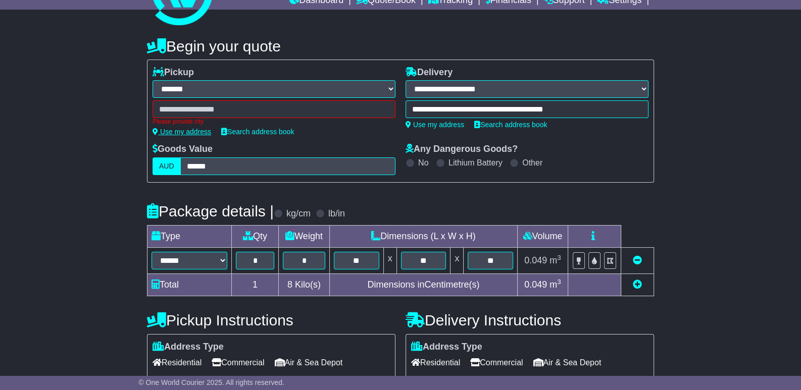 The image size is (801, 390). I want to click on label: Goods Value, so click(182, 149).